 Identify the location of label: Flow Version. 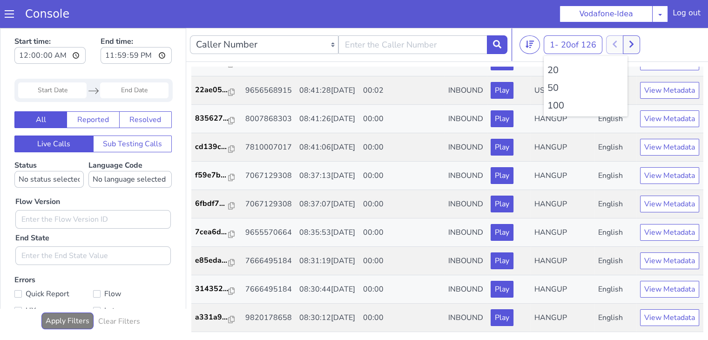
(38, 174).